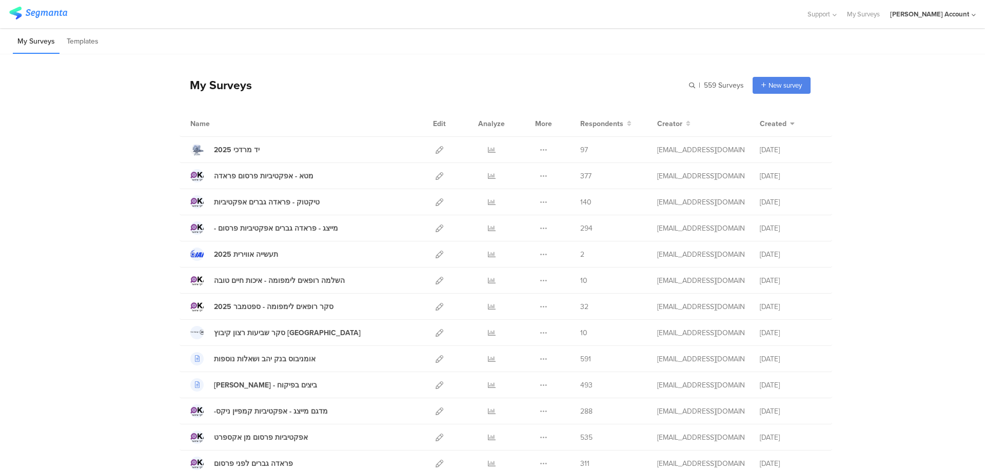 This screenshot has width=985, height=471. I want to click on div: טיקטוק - פראדה גברים אפקטיביות, so click(267, 202).